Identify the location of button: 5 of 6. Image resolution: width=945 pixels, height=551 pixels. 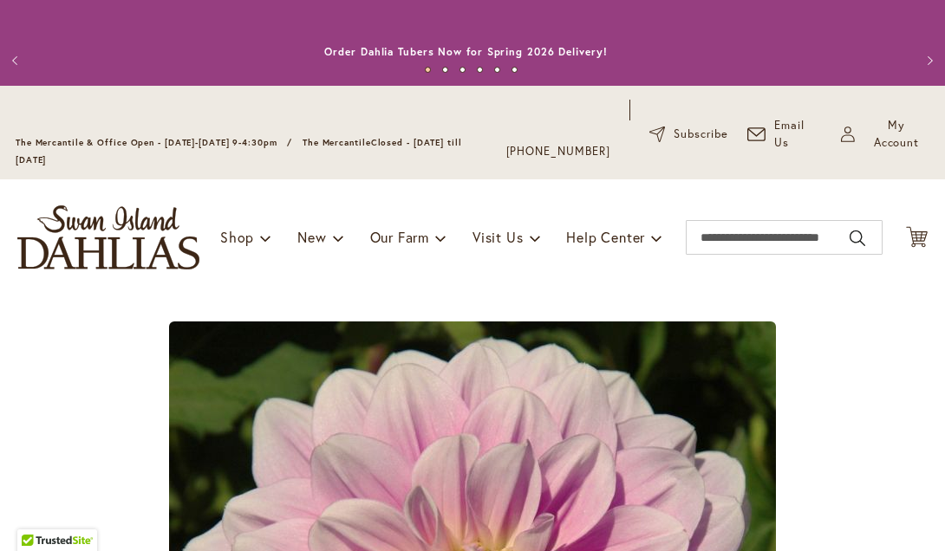
(497, 69).